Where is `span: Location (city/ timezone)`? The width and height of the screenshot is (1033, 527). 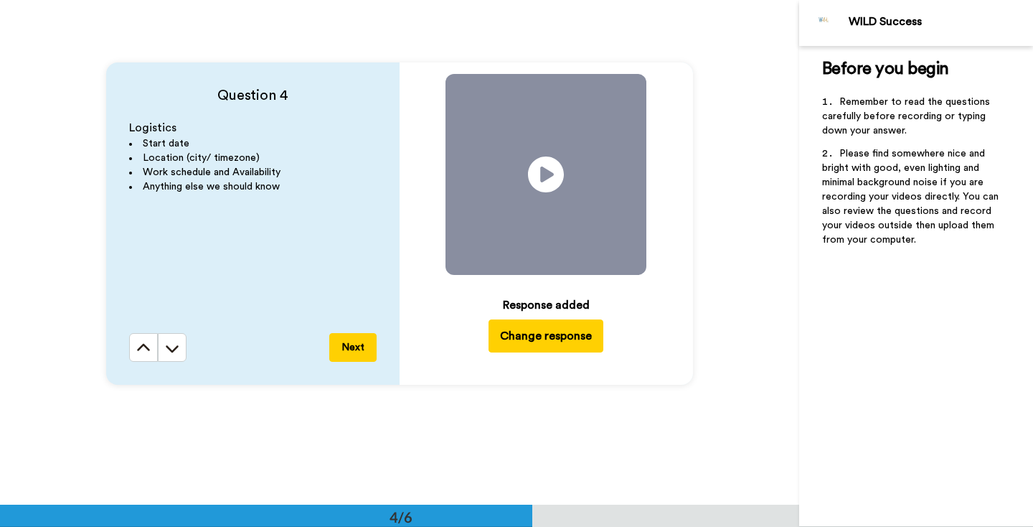 span: Location (city/ timezone) is located at coordinates (201, 158).